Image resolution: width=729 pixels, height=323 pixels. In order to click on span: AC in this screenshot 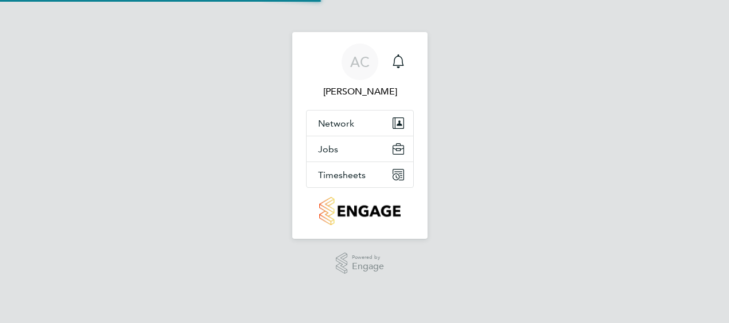, I will do `click(360, 62)`.